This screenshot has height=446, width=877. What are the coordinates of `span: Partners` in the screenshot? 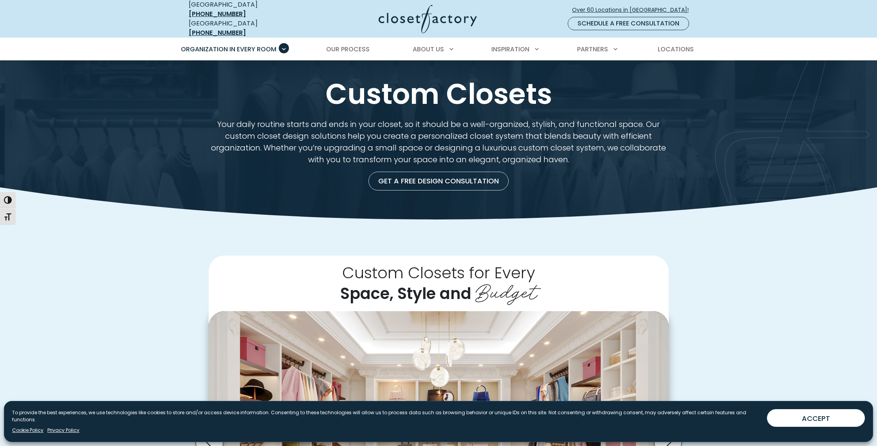 It's located at (593, 49).